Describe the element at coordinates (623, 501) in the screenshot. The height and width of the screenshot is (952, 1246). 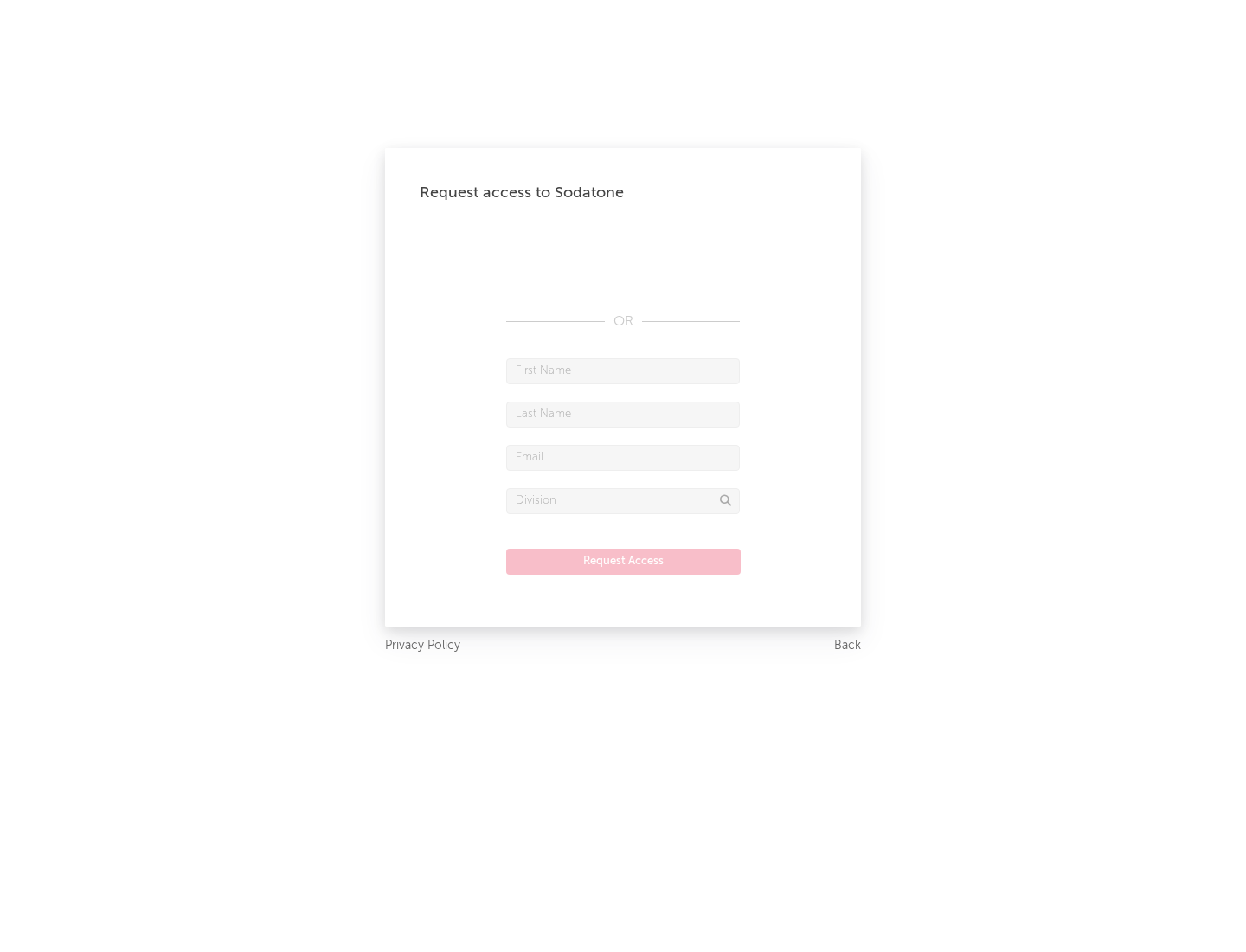
I see `input: Division` at that location.